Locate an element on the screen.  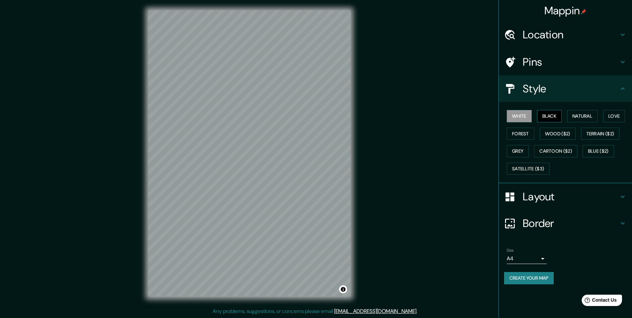
button: Natural is located at coordinates (583, 116).